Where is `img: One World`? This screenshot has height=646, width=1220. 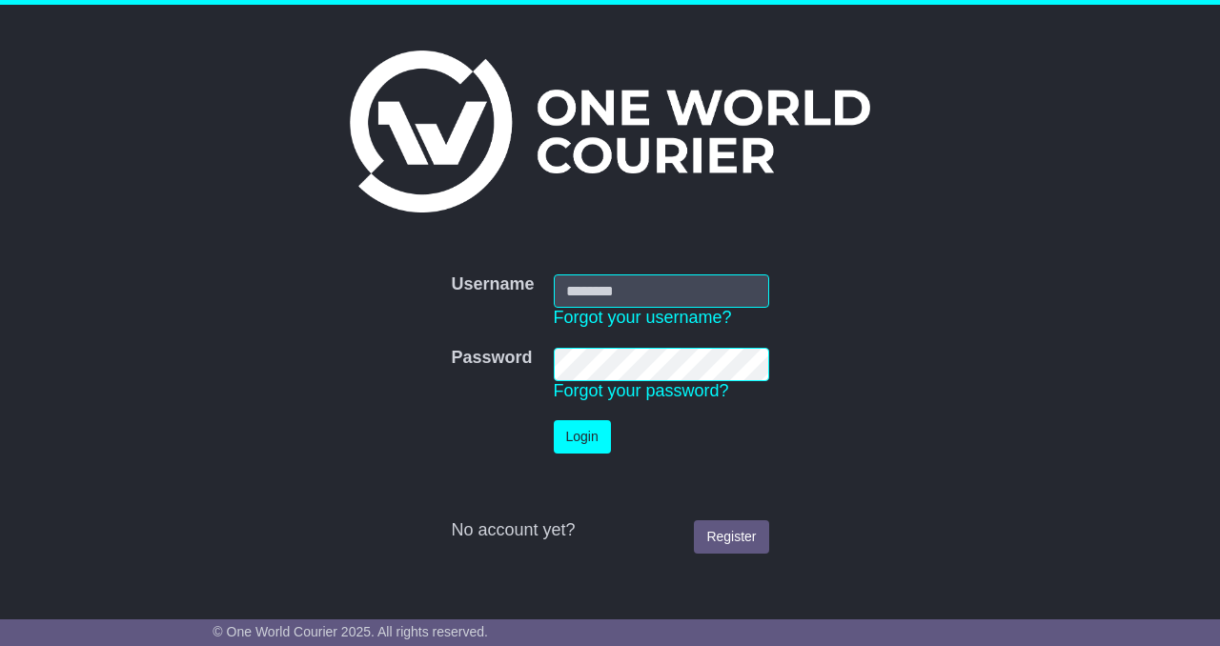
img: One World is located at coordinates (610, 132).